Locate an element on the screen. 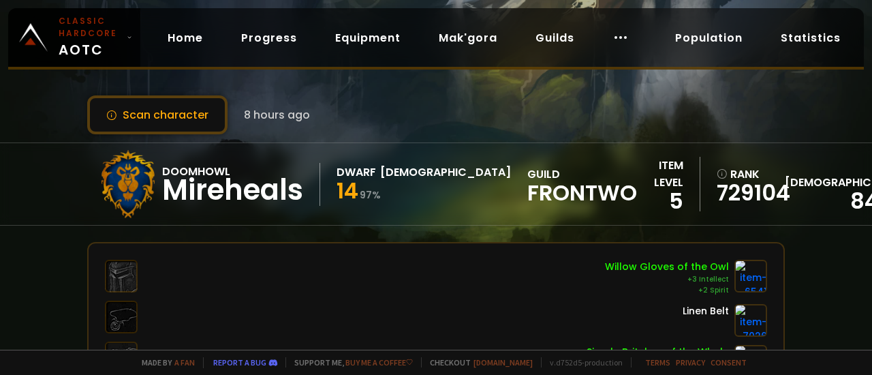  span: Made by is located at coordinates (164, 362).